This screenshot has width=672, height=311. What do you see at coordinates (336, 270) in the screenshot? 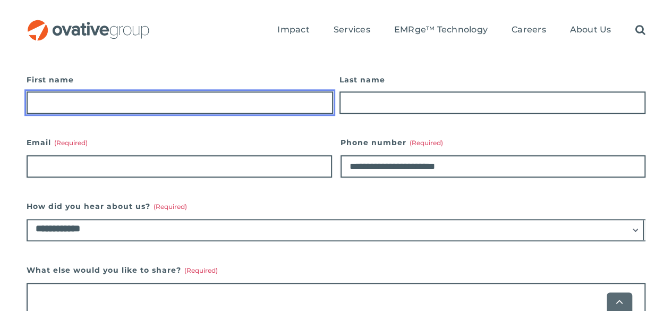
I see `label: What else would you like to share?` at bounding box center [336, 270].